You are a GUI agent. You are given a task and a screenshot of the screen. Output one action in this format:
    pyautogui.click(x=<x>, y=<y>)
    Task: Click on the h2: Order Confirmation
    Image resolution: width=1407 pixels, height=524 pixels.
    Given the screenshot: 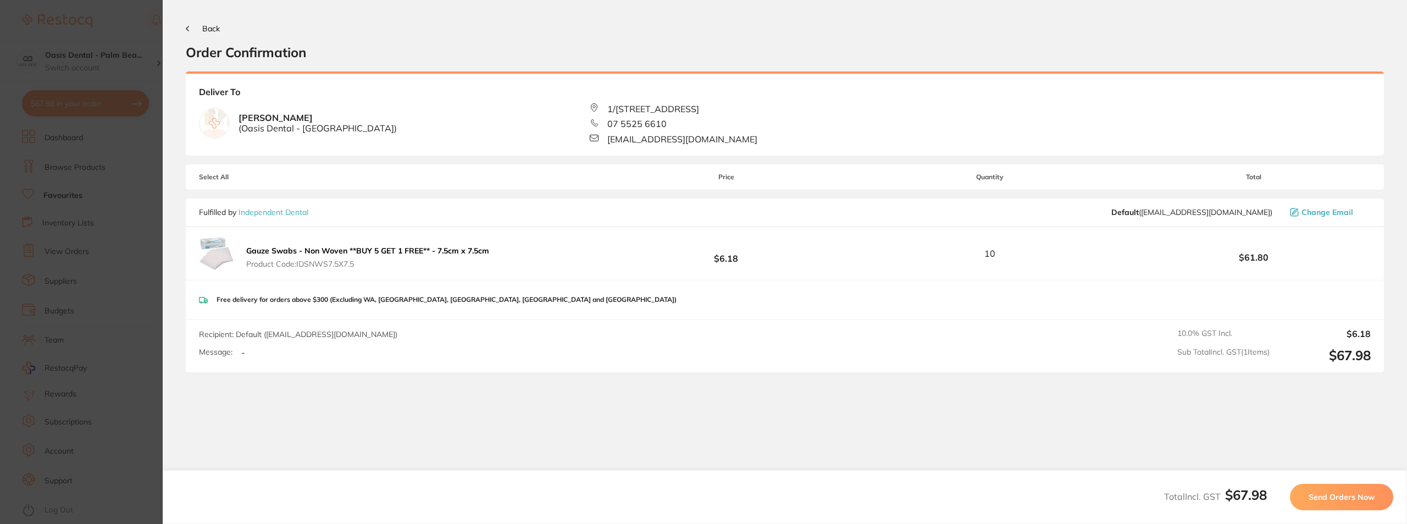 What is the action you would take?
    pyautogui.click(x=785, y=52)
    